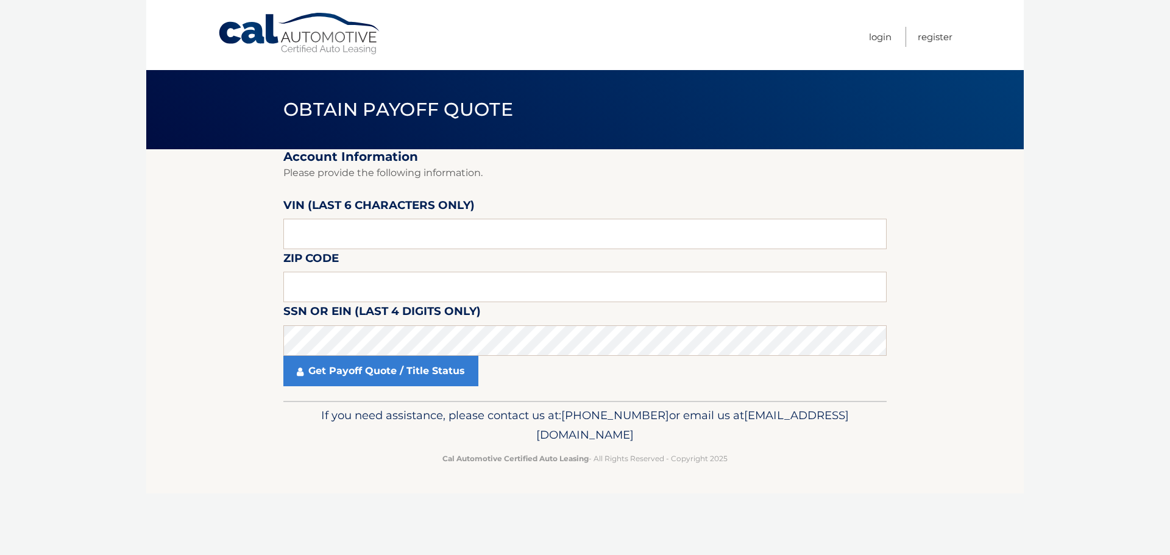  I want to click on a: Register, so click(934, 37).